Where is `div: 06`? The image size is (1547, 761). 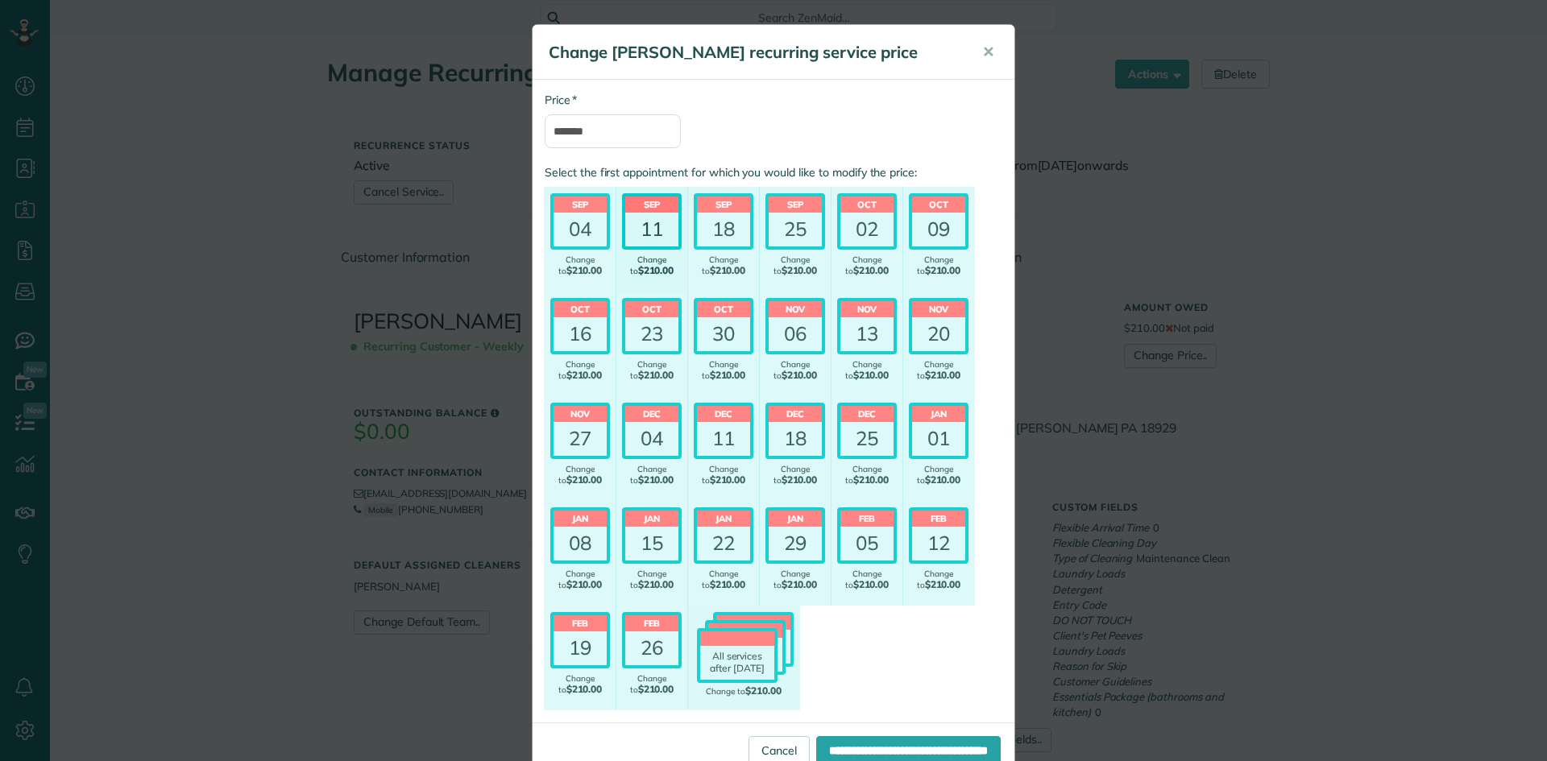
div: 06 is located at coordinates (795, 334).